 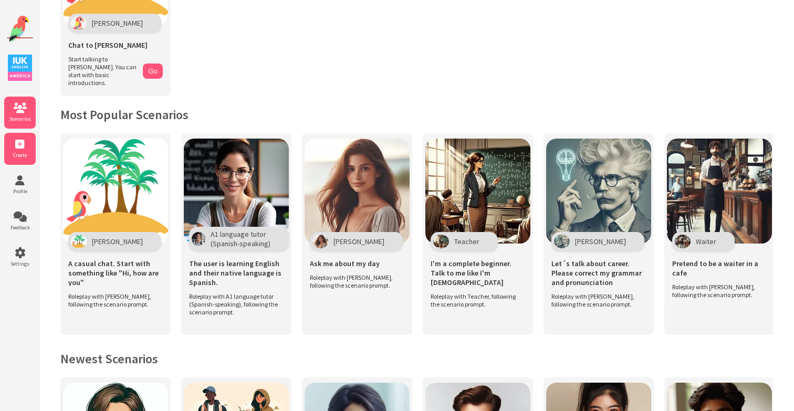 I want to click on span: A1 language tutor (Spanish-speaking), so click(x=240, y=239).